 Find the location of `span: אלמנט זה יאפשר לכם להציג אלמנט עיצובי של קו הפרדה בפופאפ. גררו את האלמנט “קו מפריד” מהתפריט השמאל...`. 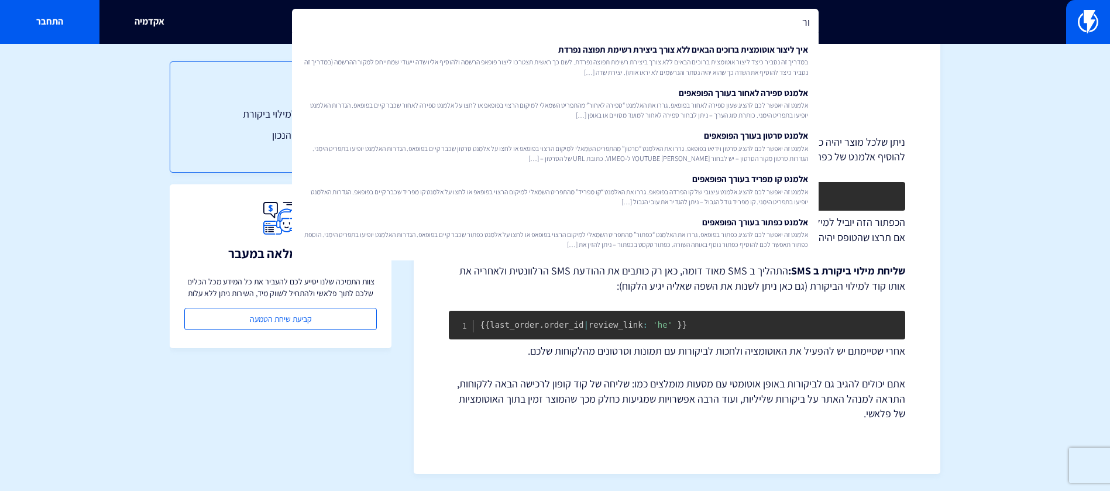

span: אלמנט זה יאפשר לכם להציג אלמנט עיצובי של קו הפרדה בפופאפ. גררו את האלמנט “קו מפריד” מהתפריט השמאל... is located at coordinates (555, 197).